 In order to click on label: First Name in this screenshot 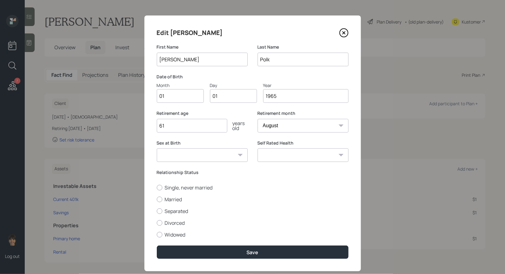, I will do `click(202, 47)`.